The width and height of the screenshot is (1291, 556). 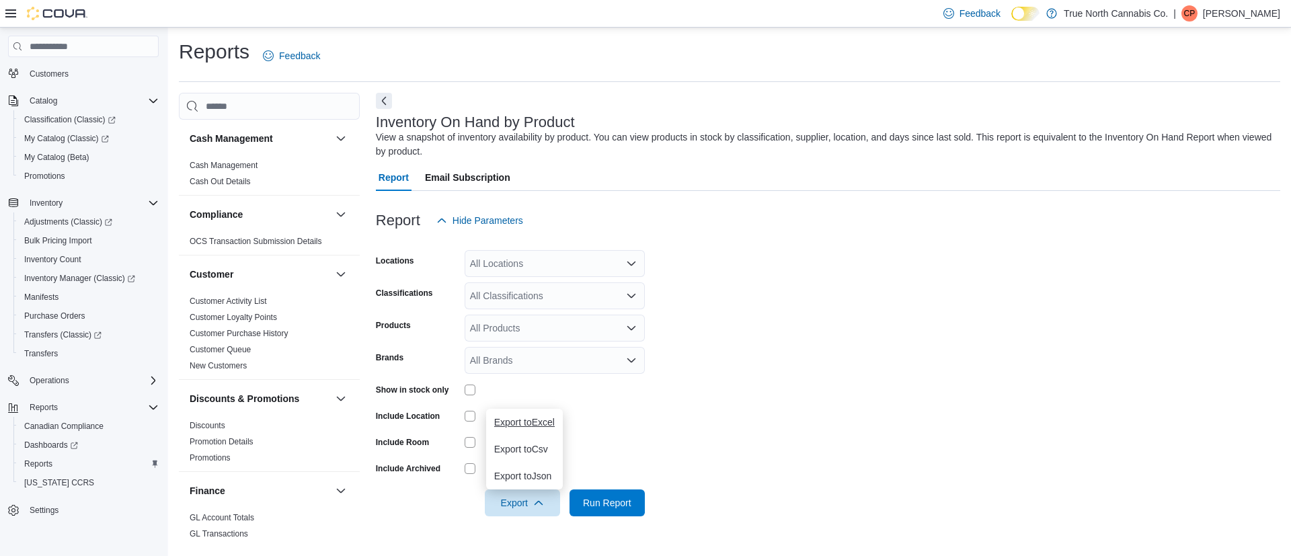 I want to click on span: Catalog, so click(x=91, y=101).